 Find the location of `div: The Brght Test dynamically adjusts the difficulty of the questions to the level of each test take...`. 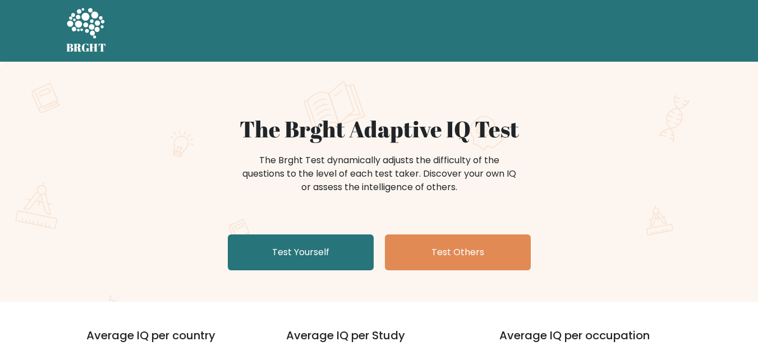

div: The Brght Test dynamically adjusts the difficulty of the questions to the level of each test take... is located at coordinates (379, 174).